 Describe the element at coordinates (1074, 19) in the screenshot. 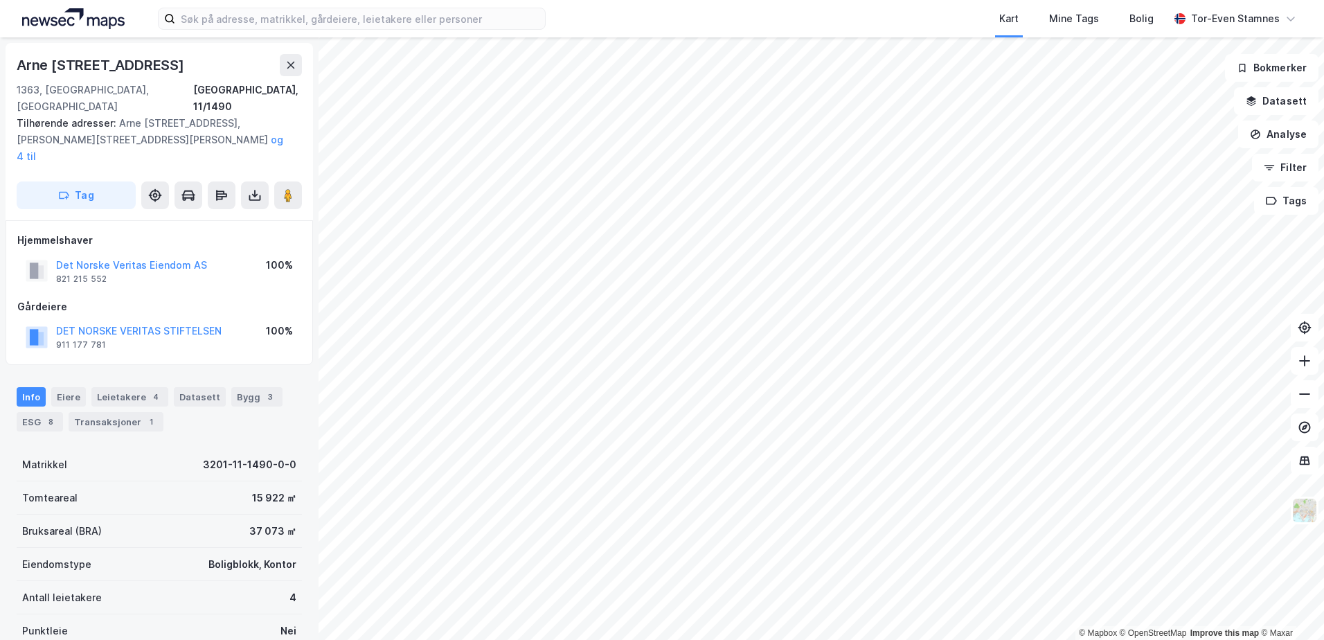

I see `div: Mine Tags` at that location.